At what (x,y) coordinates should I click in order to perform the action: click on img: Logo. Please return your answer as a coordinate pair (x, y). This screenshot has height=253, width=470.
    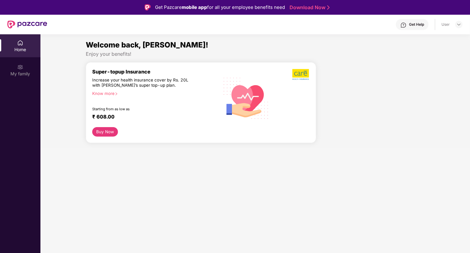
    Looking at the image, I should click on (148, 7).